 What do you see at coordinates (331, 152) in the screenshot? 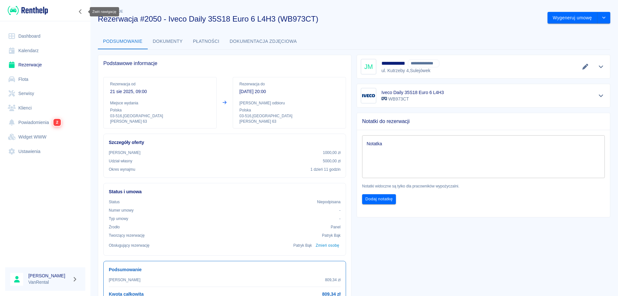
I see `p: 1000,00 zł` at bounding box center [331, 152].